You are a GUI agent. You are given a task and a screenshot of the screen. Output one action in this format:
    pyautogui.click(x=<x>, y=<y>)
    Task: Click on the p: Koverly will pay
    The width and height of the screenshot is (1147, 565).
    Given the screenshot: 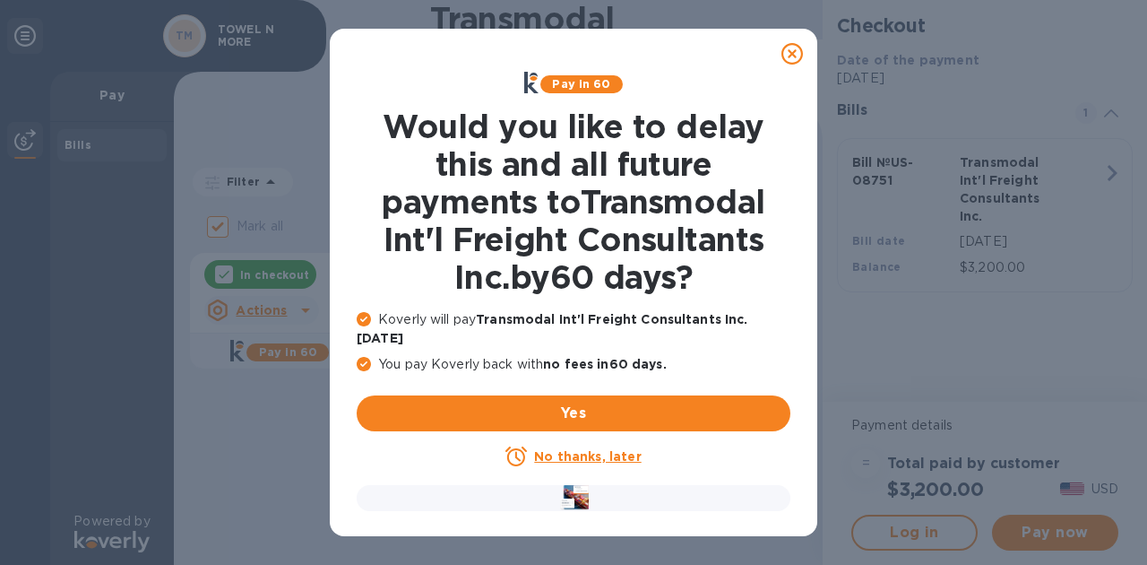 What is the action you would take?
    pyautogui.click(x=574, y=329)
    